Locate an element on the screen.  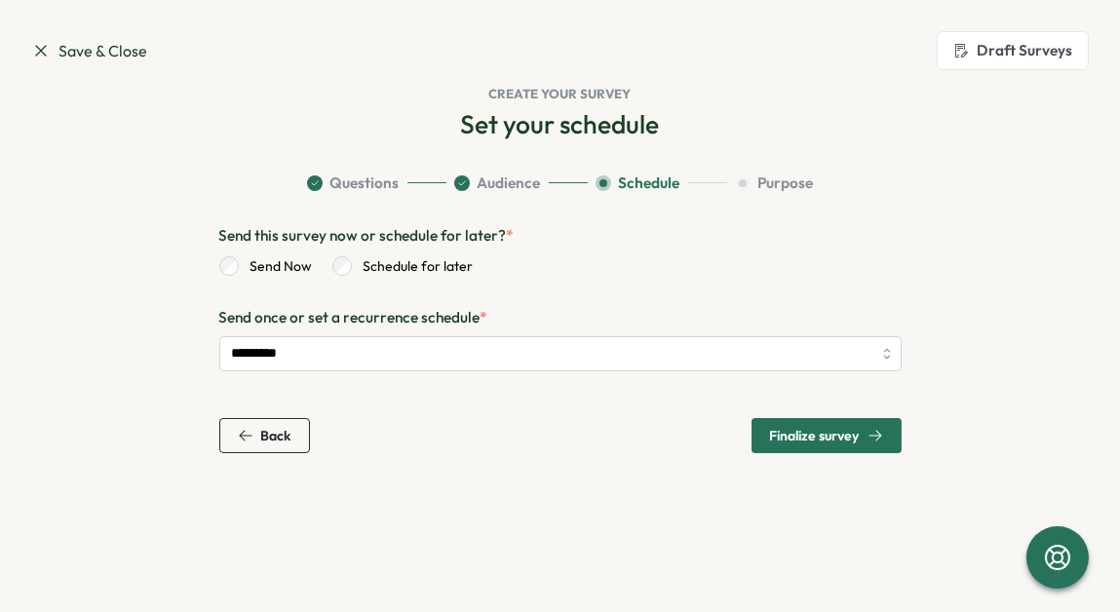
label: Schedule for later is located at coordinates (412, 266).